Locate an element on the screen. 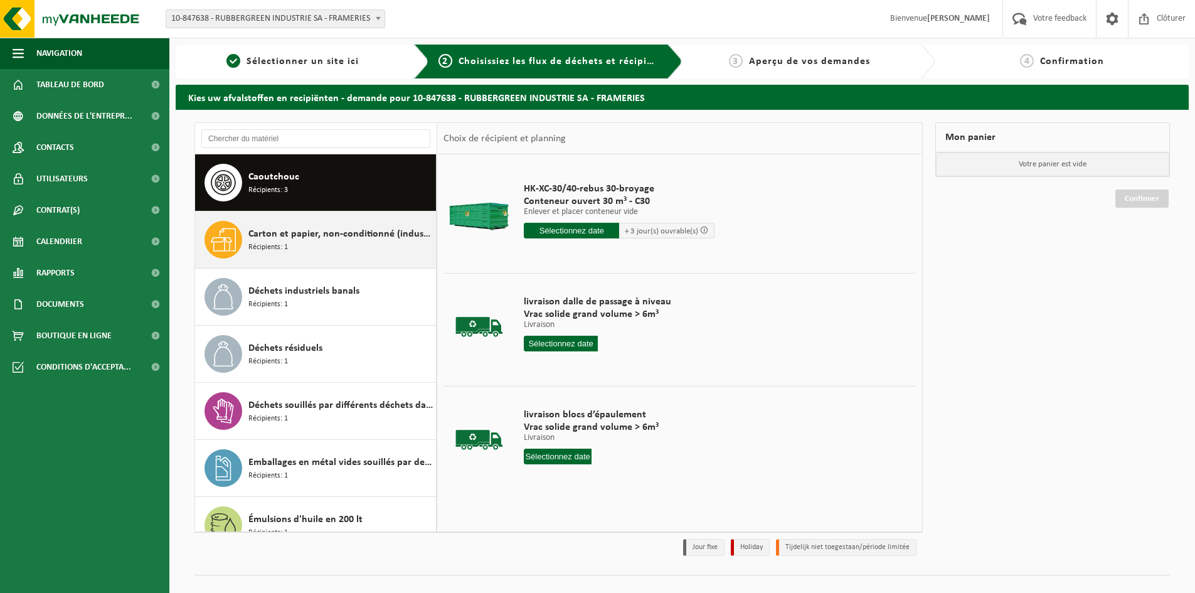  span: Données de l'entrepr... is located at coordinates (84, 116).